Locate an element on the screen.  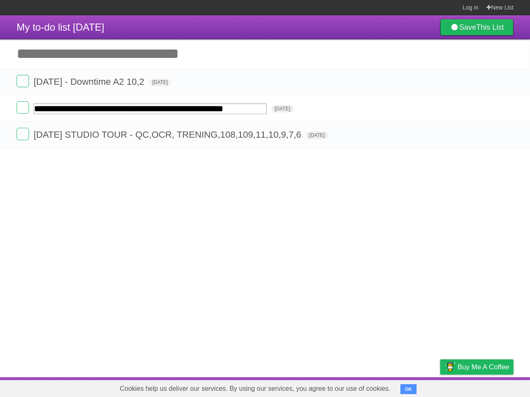
a: Buy me a coffee is located at coordinates (476, 367).